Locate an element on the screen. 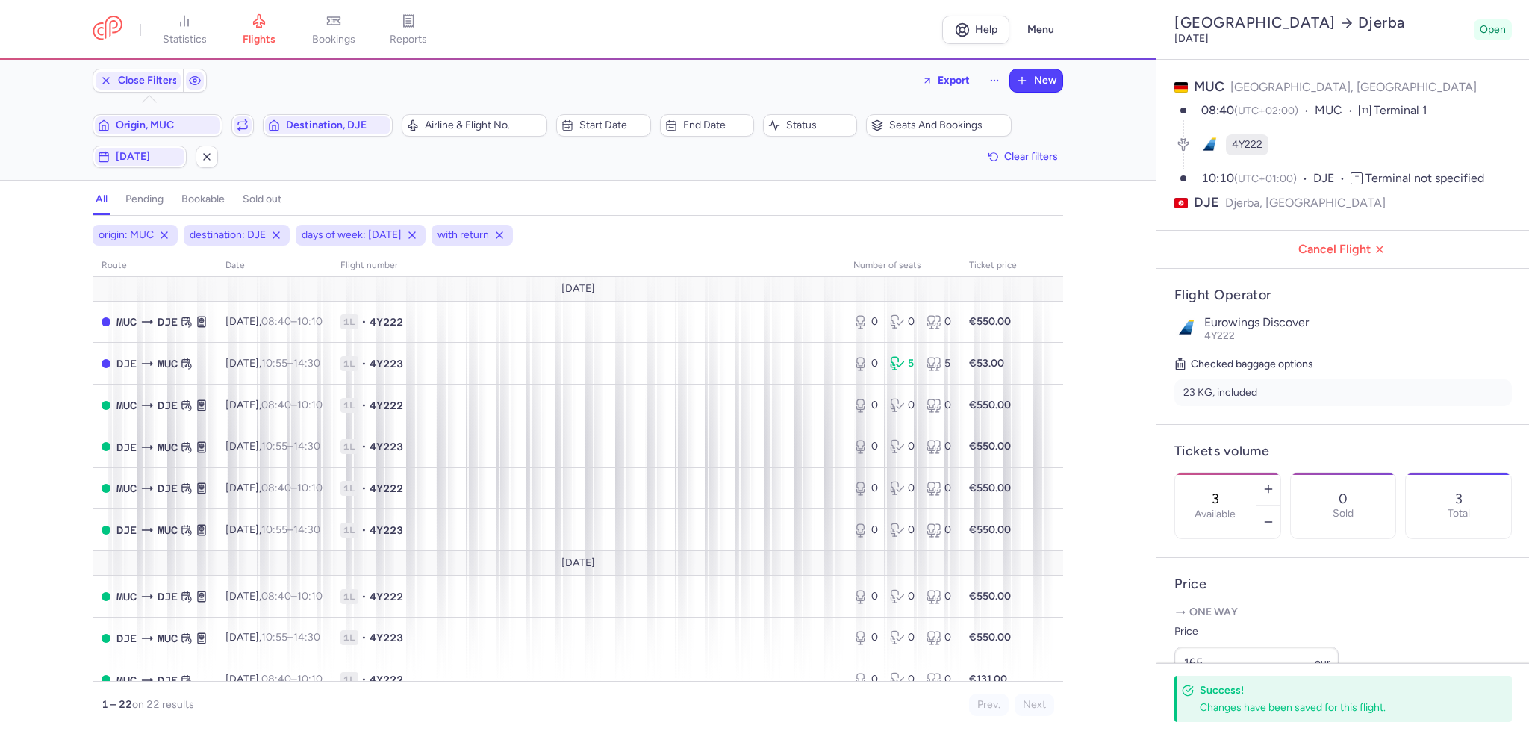  button: Close Filters is located at coordinates (138, 81).